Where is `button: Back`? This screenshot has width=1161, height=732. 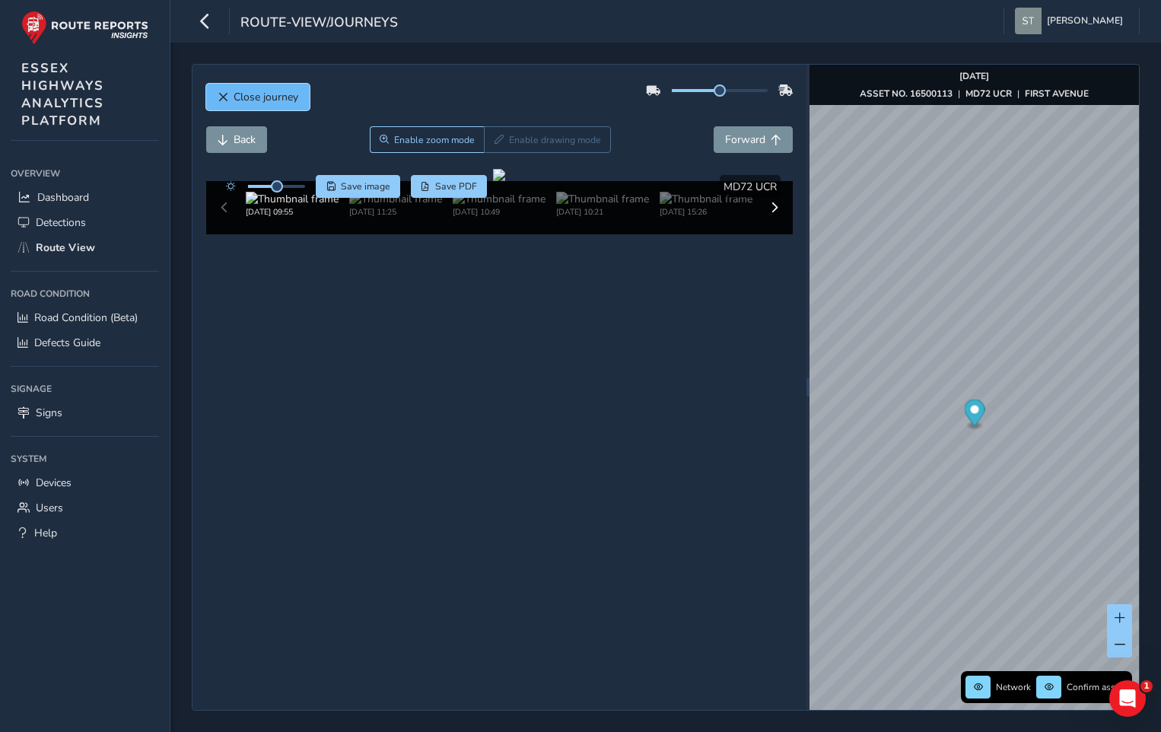 button: Back is located at coordinates (237, 139).